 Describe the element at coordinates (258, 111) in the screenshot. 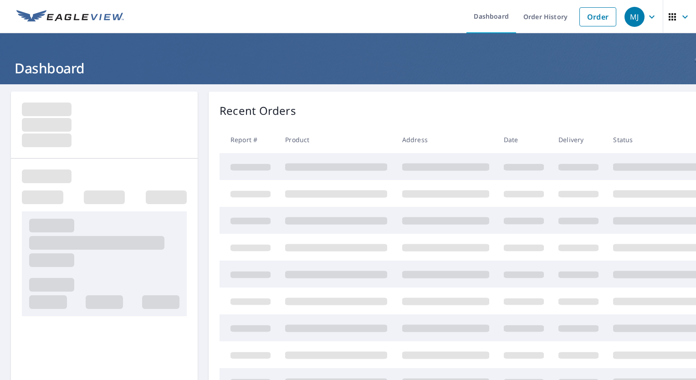

I see `p: Recent Orders` at that location.